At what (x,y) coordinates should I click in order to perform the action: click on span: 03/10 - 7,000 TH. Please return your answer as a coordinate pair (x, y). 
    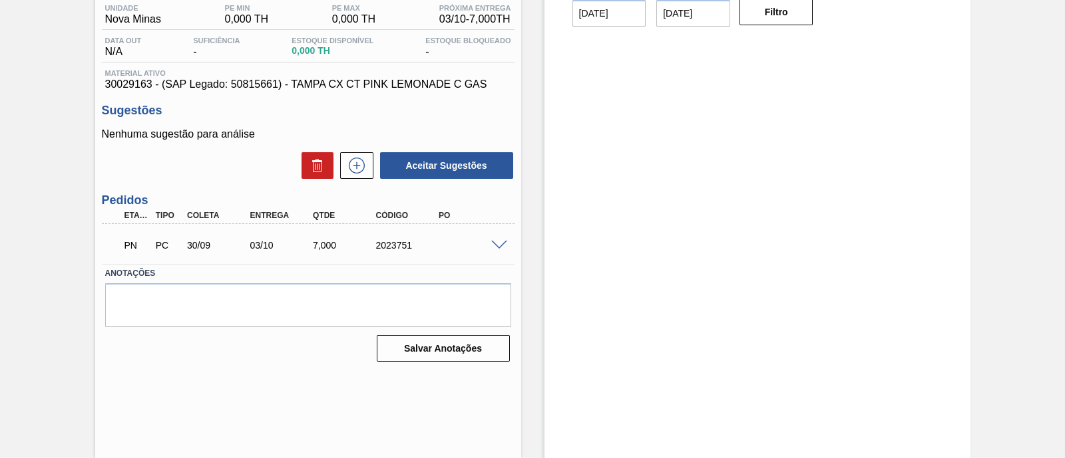
    Looking at the image, I should click on (475, 19).